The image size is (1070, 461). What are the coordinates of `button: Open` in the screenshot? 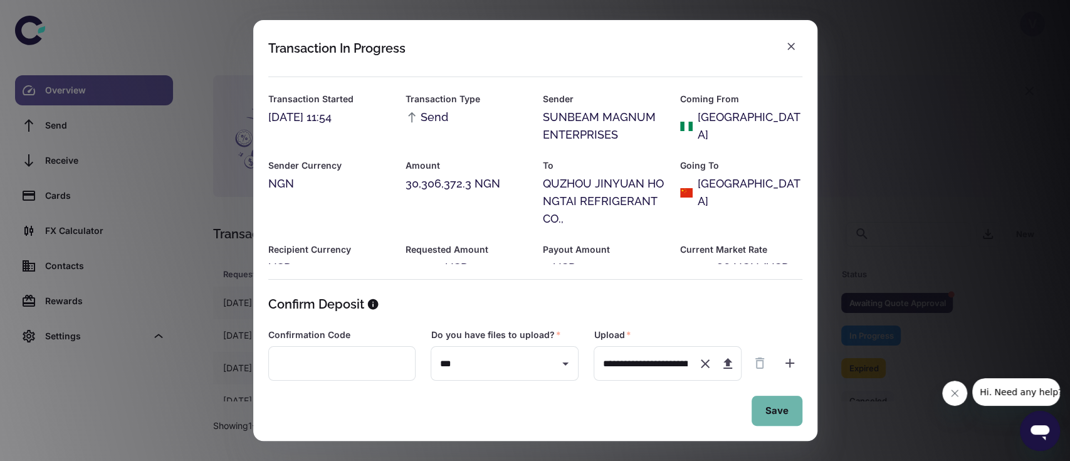 It's located at (566, 364).